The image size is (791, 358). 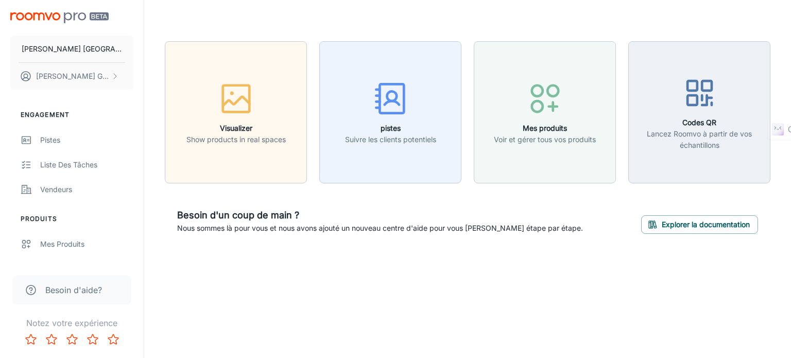 I want to click on h6: Codes QR, so click(x=699, y=123).